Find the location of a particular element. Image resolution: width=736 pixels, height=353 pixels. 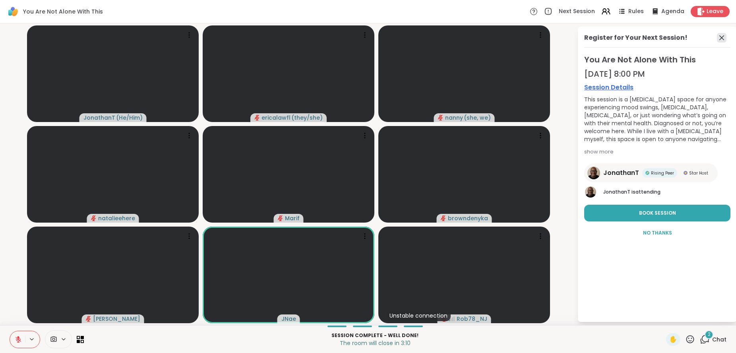

span: browndenyka is located at coordinates (468, 218).